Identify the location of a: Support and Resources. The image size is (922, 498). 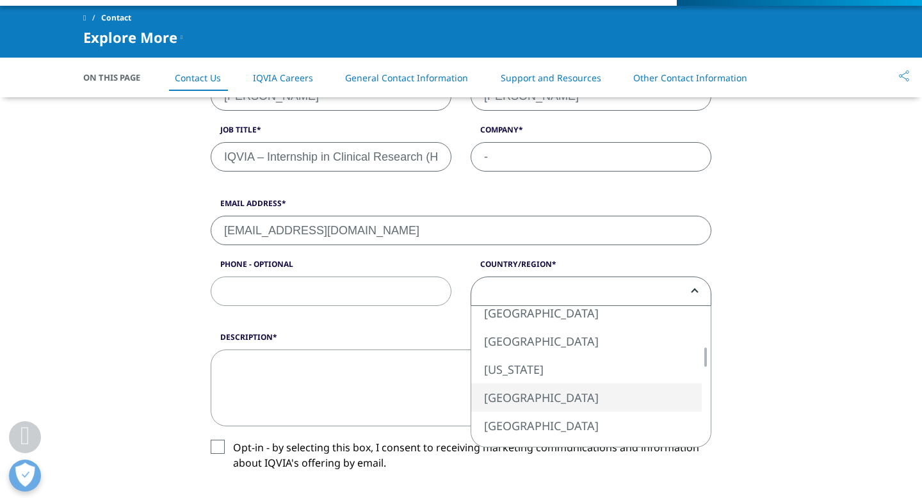
(551, 78).